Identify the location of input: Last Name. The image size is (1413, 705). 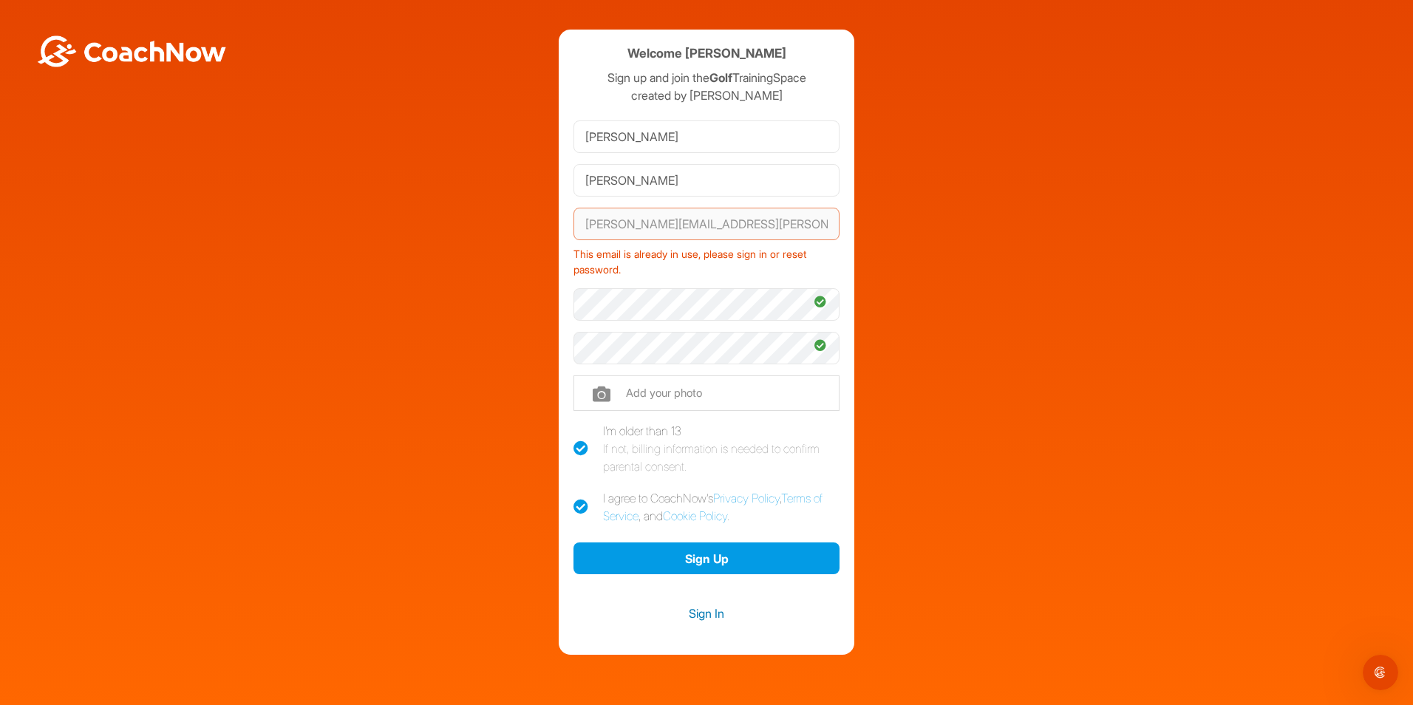
(707, 180).